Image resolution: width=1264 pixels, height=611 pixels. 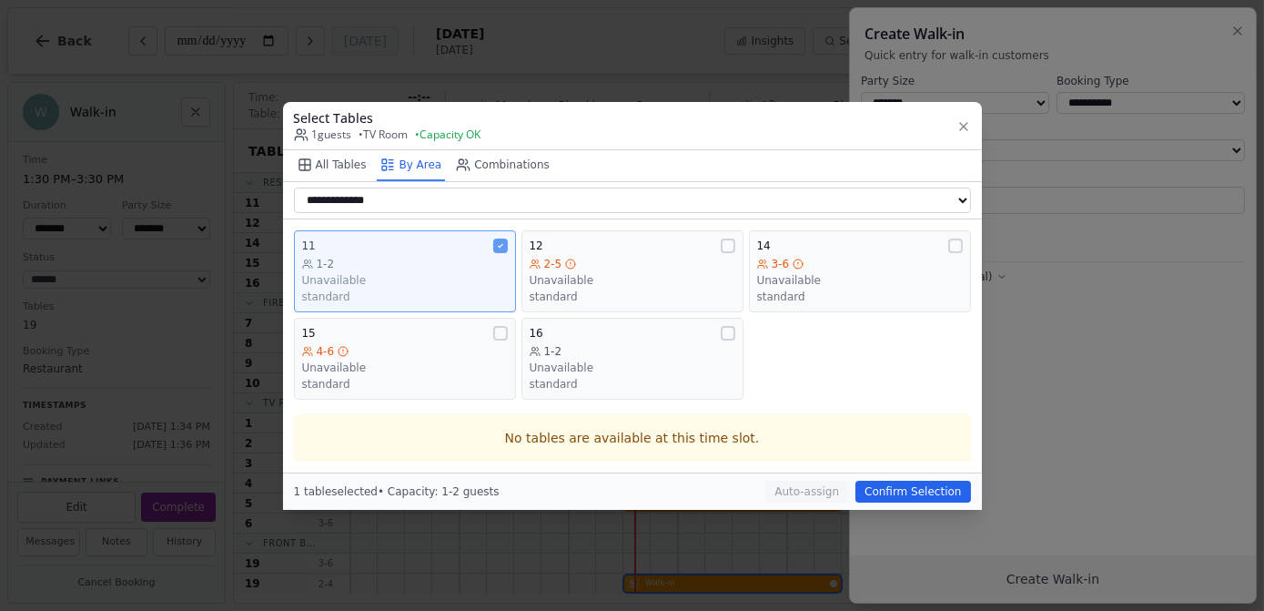 What do you see at coordinates (332, 166) in the screenshot?
I see `button: All Tables` at bounding box center [332, 166].